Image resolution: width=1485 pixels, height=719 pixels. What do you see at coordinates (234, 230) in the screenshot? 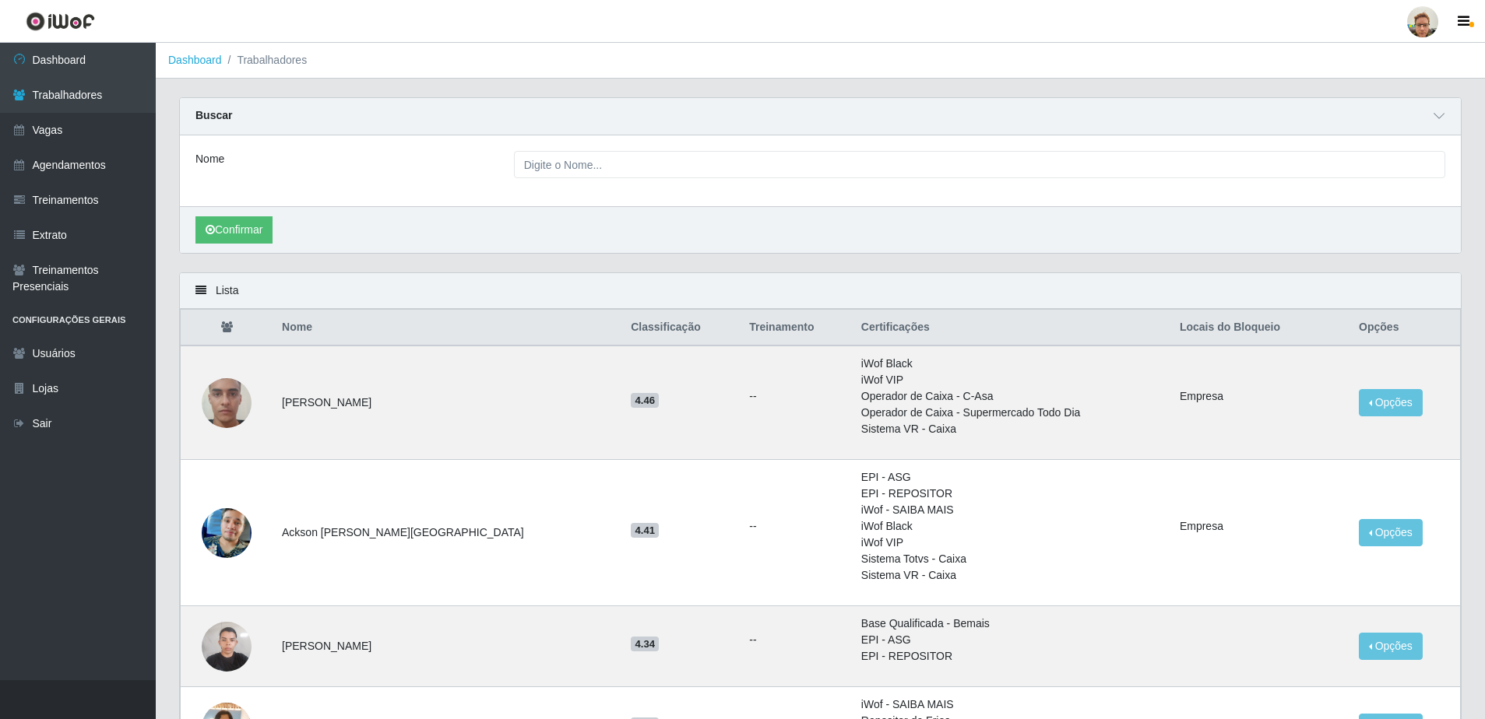
I see `button: Confirmar` at bounding box center [234, 230].